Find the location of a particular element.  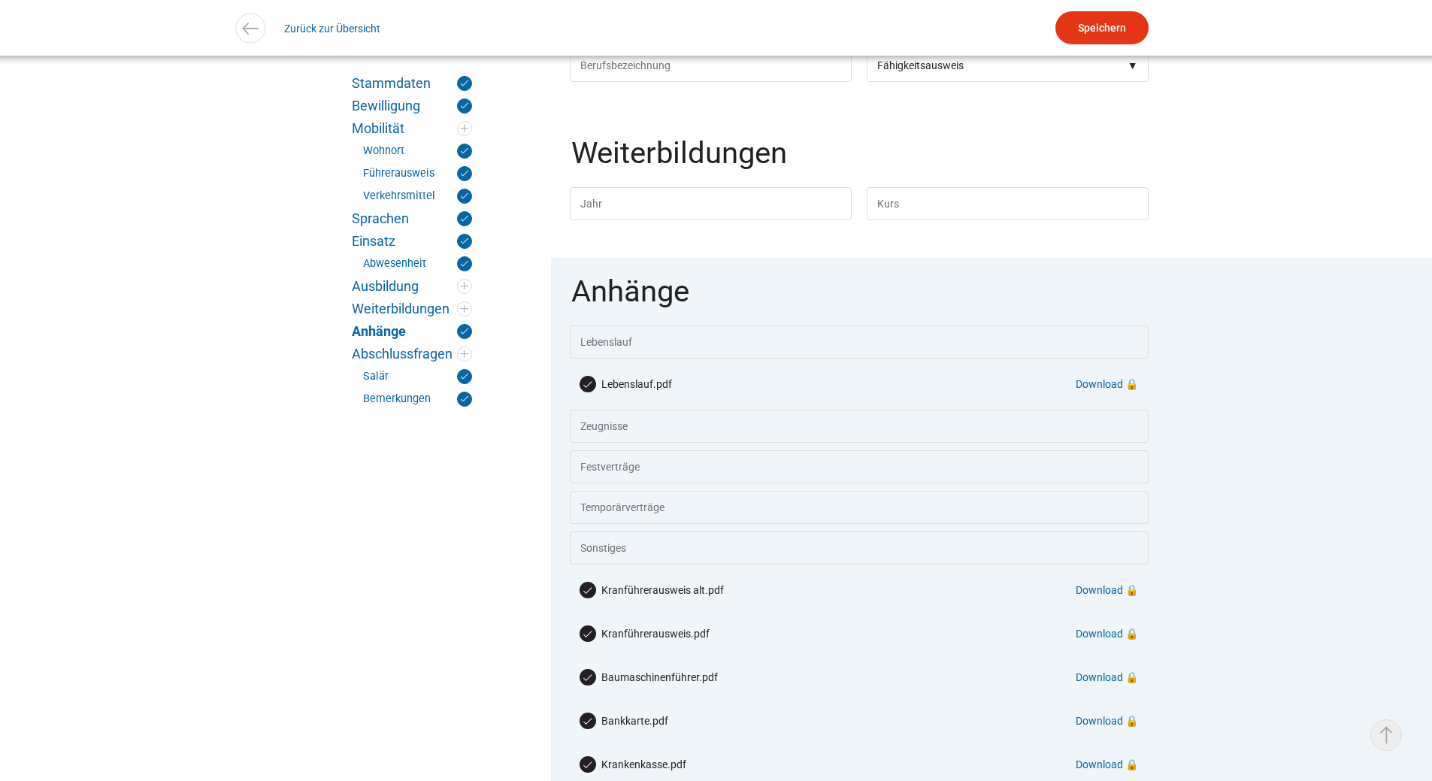

a: Einsatz is located at coordinates (412, 241).